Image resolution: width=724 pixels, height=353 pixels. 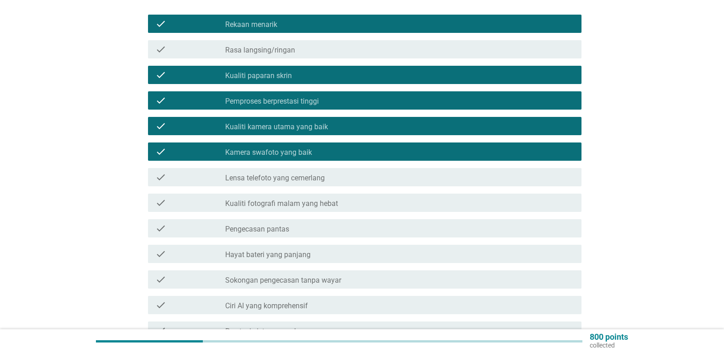 I want to click on label: Kualiti kamera utama yang baik, so click(x=276, y=127).